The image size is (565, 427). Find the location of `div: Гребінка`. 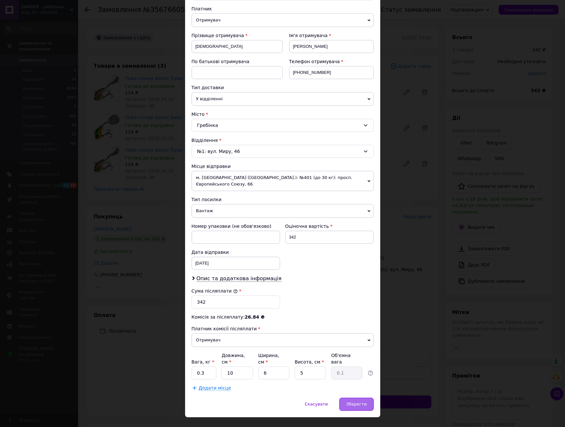

div: Гребінка is located at coordinates (283, 125).